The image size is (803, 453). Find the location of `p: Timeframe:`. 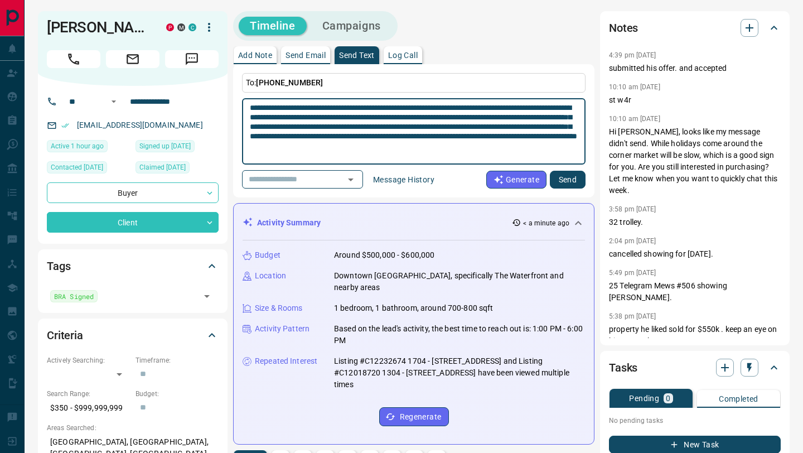

p: Timeframe: is located at coordinates (177, 360).